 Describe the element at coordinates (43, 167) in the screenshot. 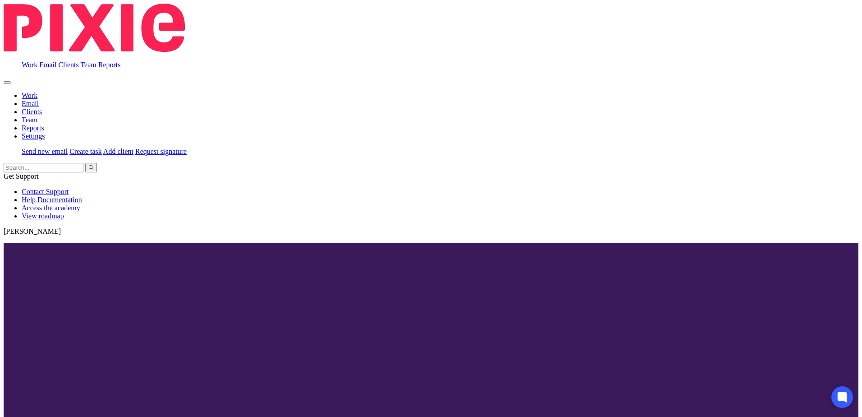

I see `input: Search` at that location.